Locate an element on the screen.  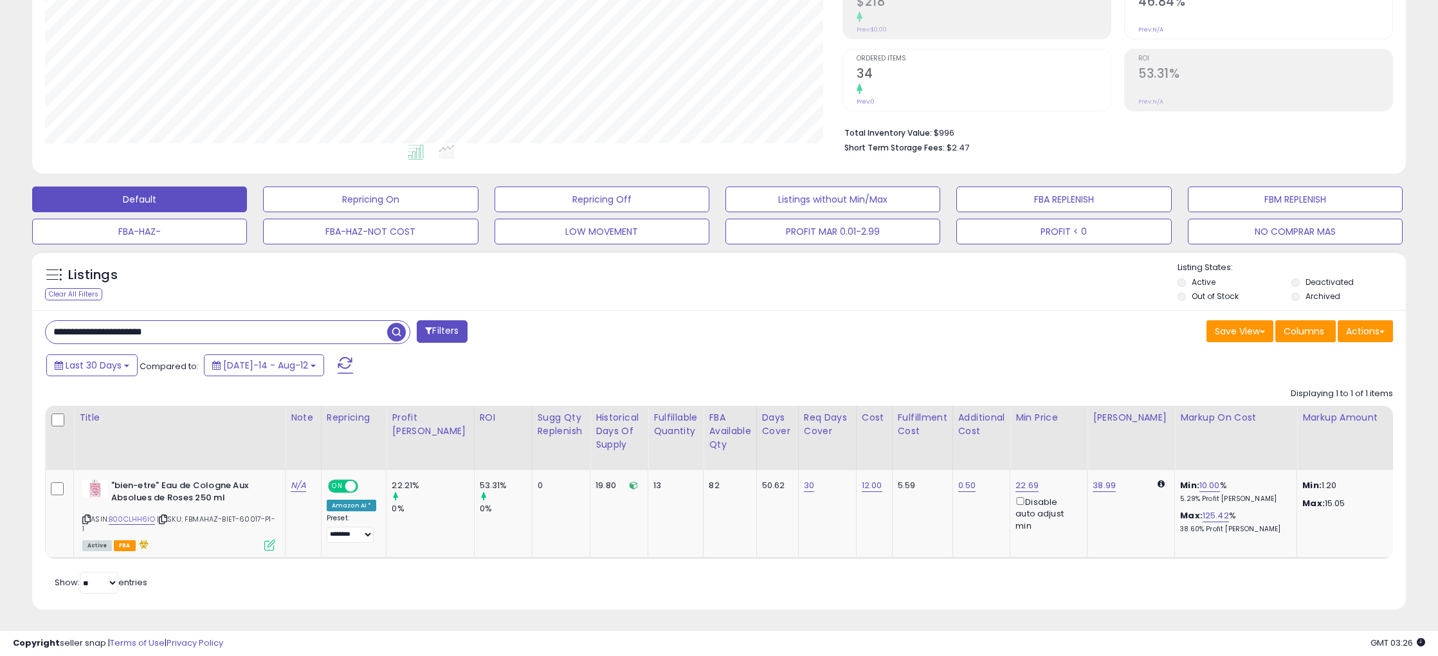
a: N/A is located at coordinates (298, 486).